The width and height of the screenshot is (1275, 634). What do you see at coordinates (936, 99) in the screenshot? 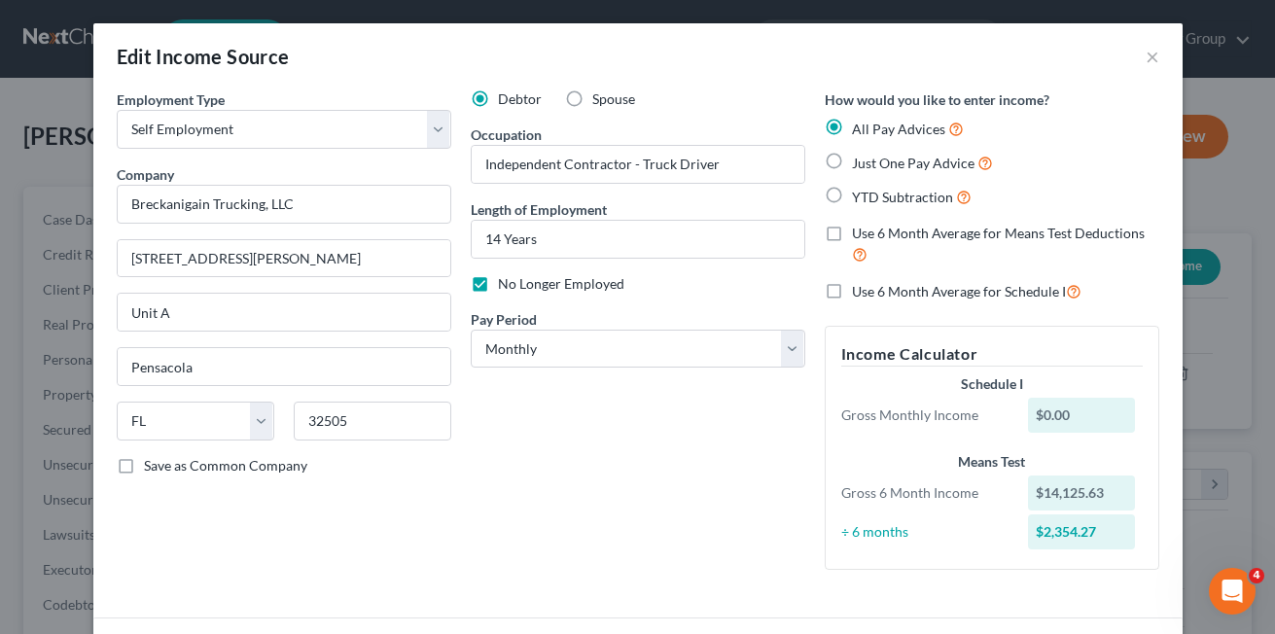
I see `label: How would you like to enter income?` at bounding box center [936, 99].